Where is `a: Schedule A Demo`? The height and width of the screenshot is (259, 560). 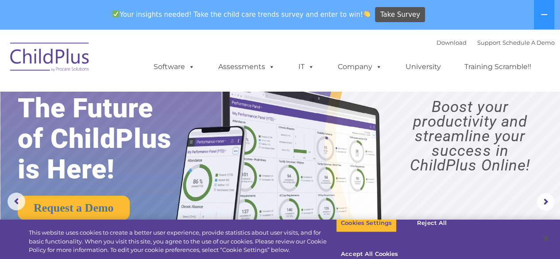 a: Schedule A Demo is located at coordinates (528, 42).